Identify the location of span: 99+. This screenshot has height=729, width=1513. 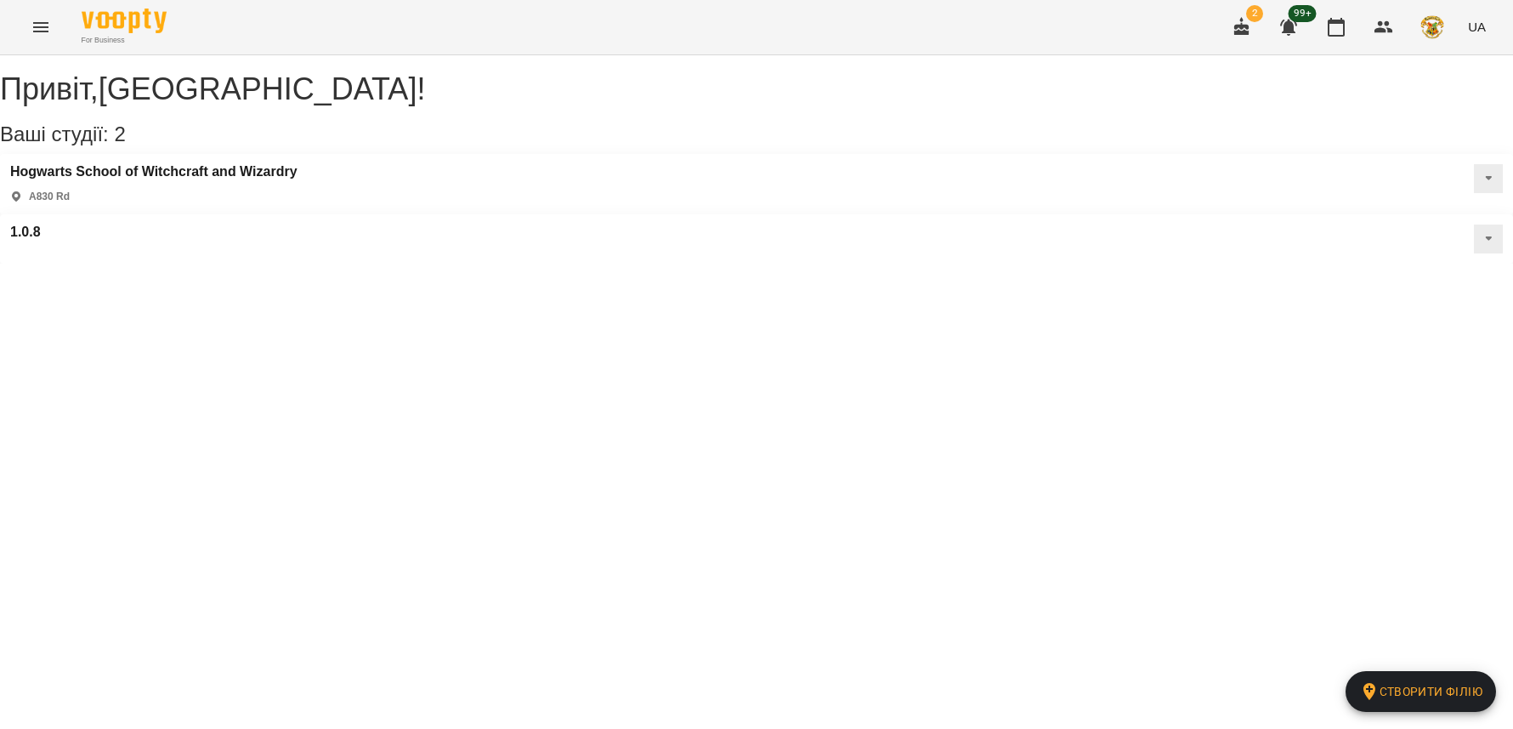
(1303, 14).